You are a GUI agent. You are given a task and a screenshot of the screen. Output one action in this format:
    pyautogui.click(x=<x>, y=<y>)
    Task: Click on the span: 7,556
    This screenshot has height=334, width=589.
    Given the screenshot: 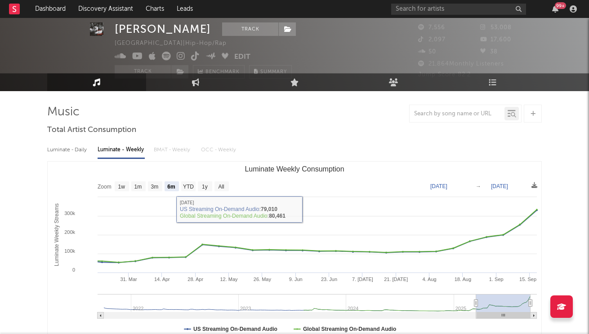 What is the action you would take?
    pyautogui.click(x=431, y=27)
    